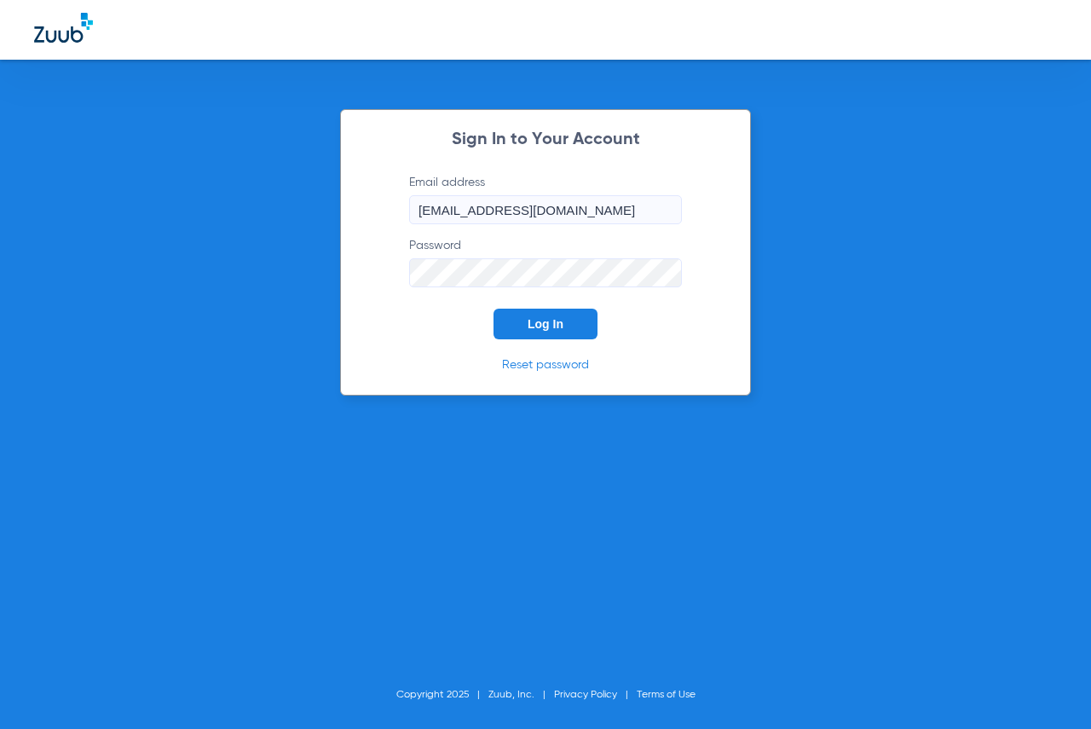 The image size is (1091, 729). What do you see at coordinates (546, 210) in the screenshot?
I see `input: Email address` at bounding box center [546, 210].